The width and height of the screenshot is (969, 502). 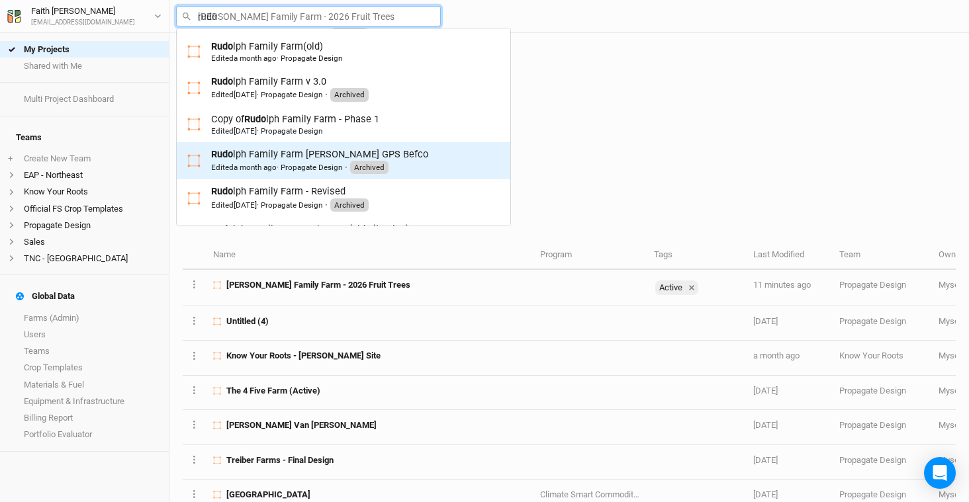 What do you see at coordinates (245, 205) in the screenshot?
I see `span: Jan 24, 2024 12:27 PM` at bounding box center [245, 205].